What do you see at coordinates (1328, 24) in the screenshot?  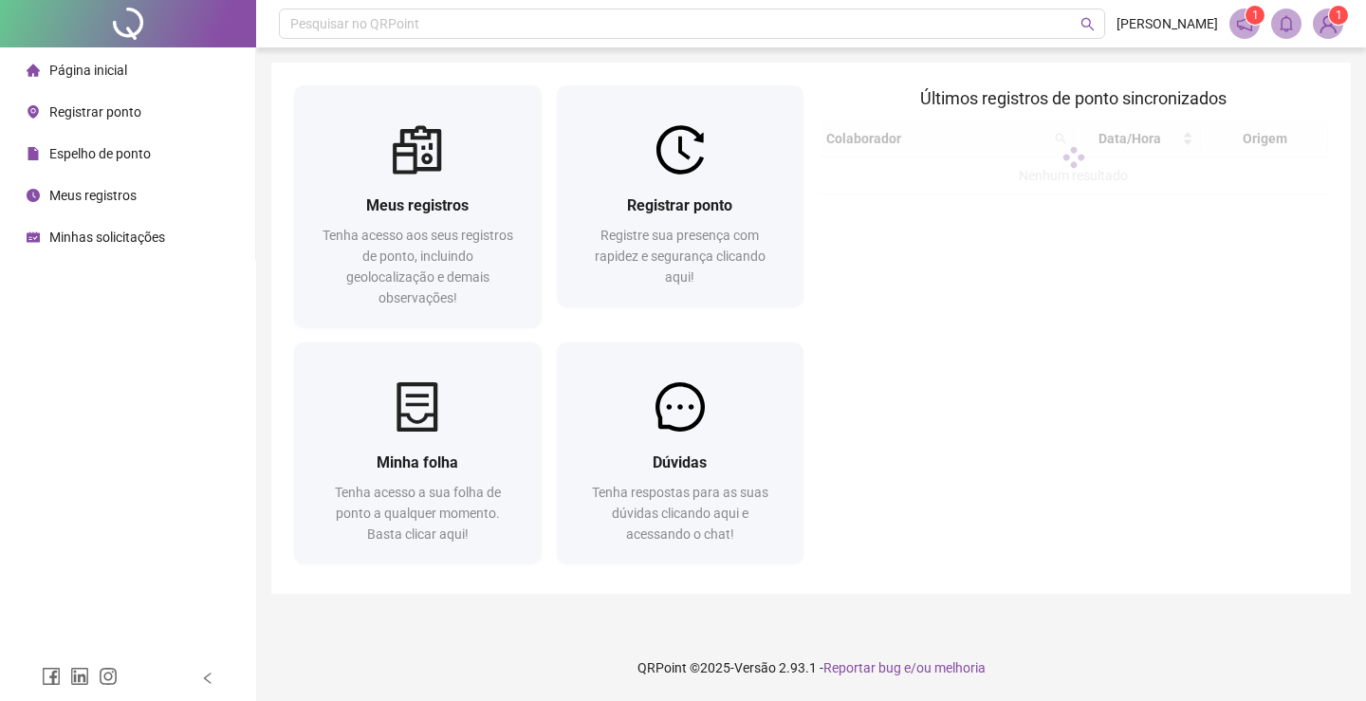 I see `img: 89352` at bounding box center [1328, 24].